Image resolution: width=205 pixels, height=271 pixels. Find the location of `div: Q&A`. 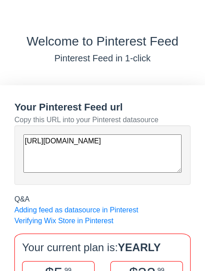

div: Q&A is located at coordinates (102, 199).